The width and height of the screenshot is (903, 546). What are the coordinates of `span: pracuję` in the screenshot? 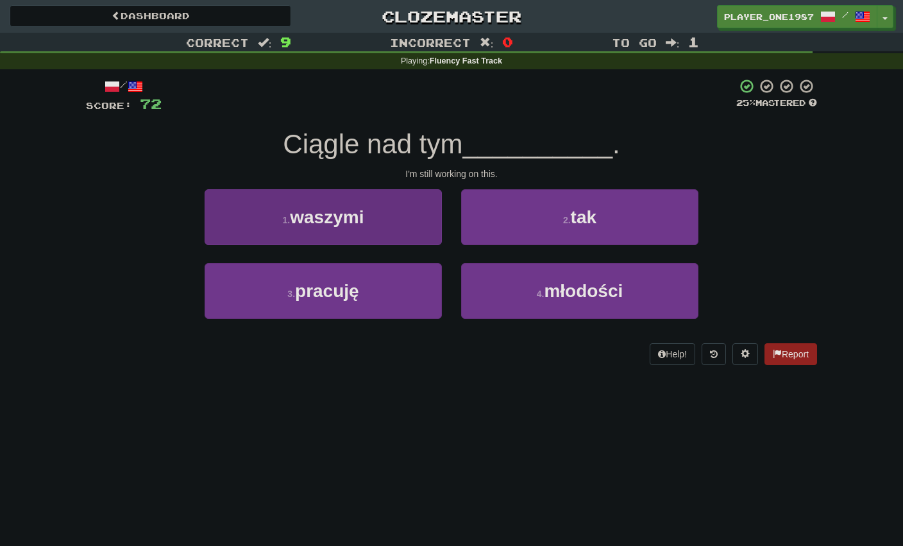 It's located at (327, 291).